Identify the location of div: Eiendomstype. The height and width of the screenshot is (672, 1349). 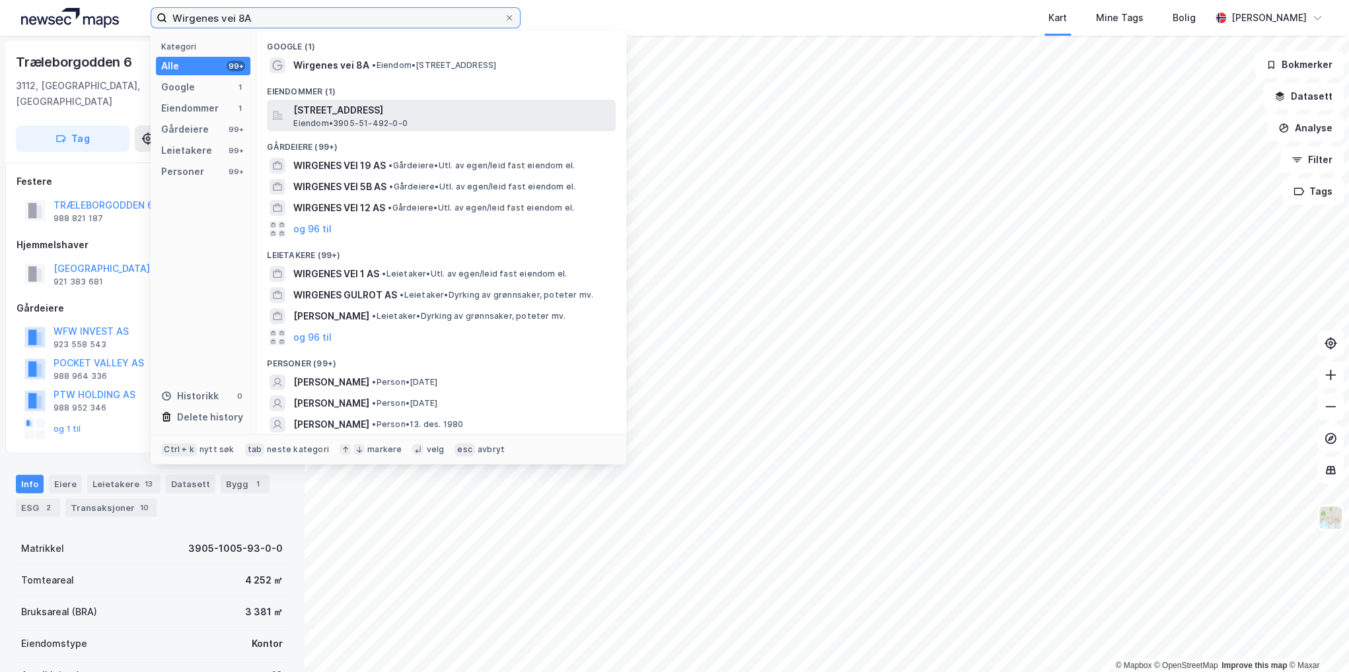
(54, 644).